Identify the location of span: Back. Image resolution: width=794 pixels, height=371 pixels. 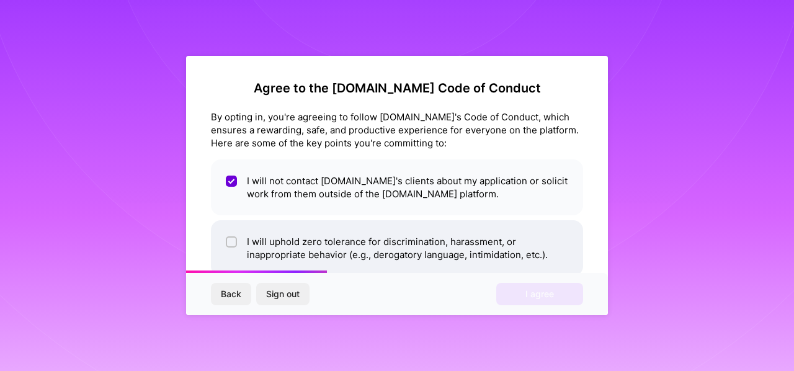
(231, 294).